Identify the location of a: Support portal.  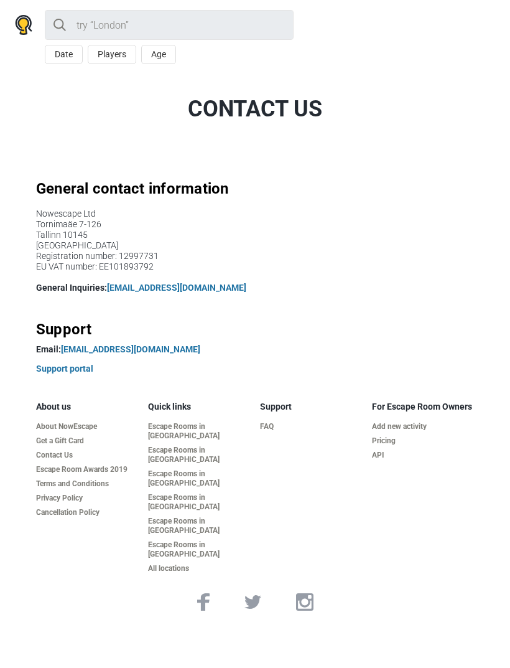
(65, 368).